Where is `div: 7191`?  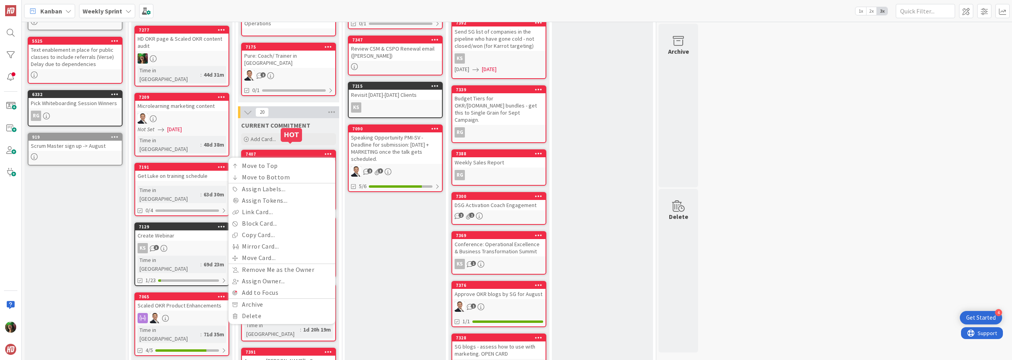 div: 7191 is located at coordinates (183, 167).